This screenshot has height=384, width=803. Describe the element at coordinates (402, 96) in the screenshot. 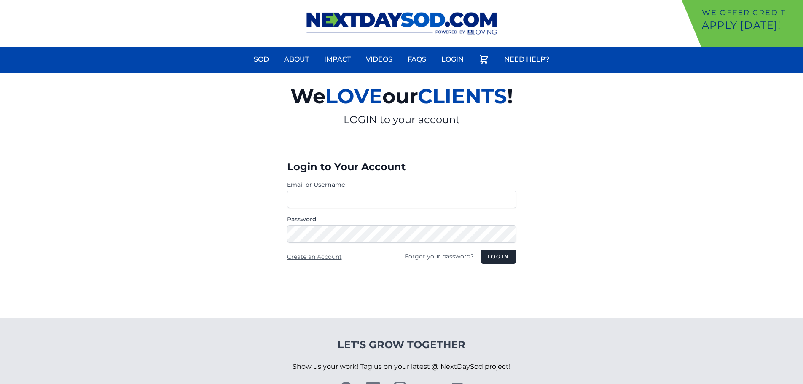

I see `h2: We our !` at that location.